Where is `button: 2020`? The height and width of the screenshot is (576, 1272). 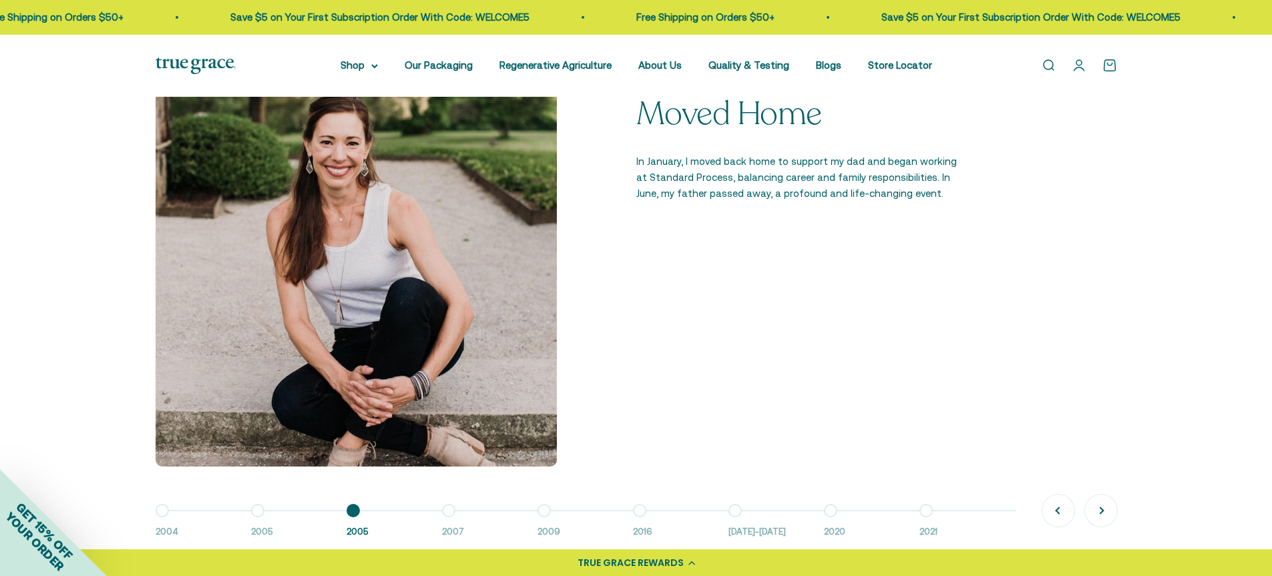 button: 2020 is located at coordinates (872, 525).